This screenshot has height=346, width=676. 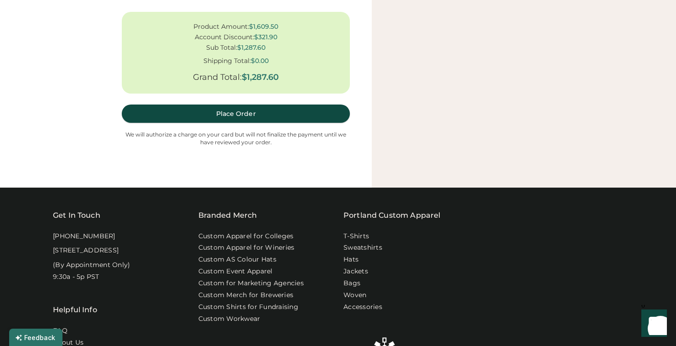 What do you see at coordinates (248, 307) in the screenshot?
I see `a: Custom Shirts for Fundraising` at bounding box center [248, 307].